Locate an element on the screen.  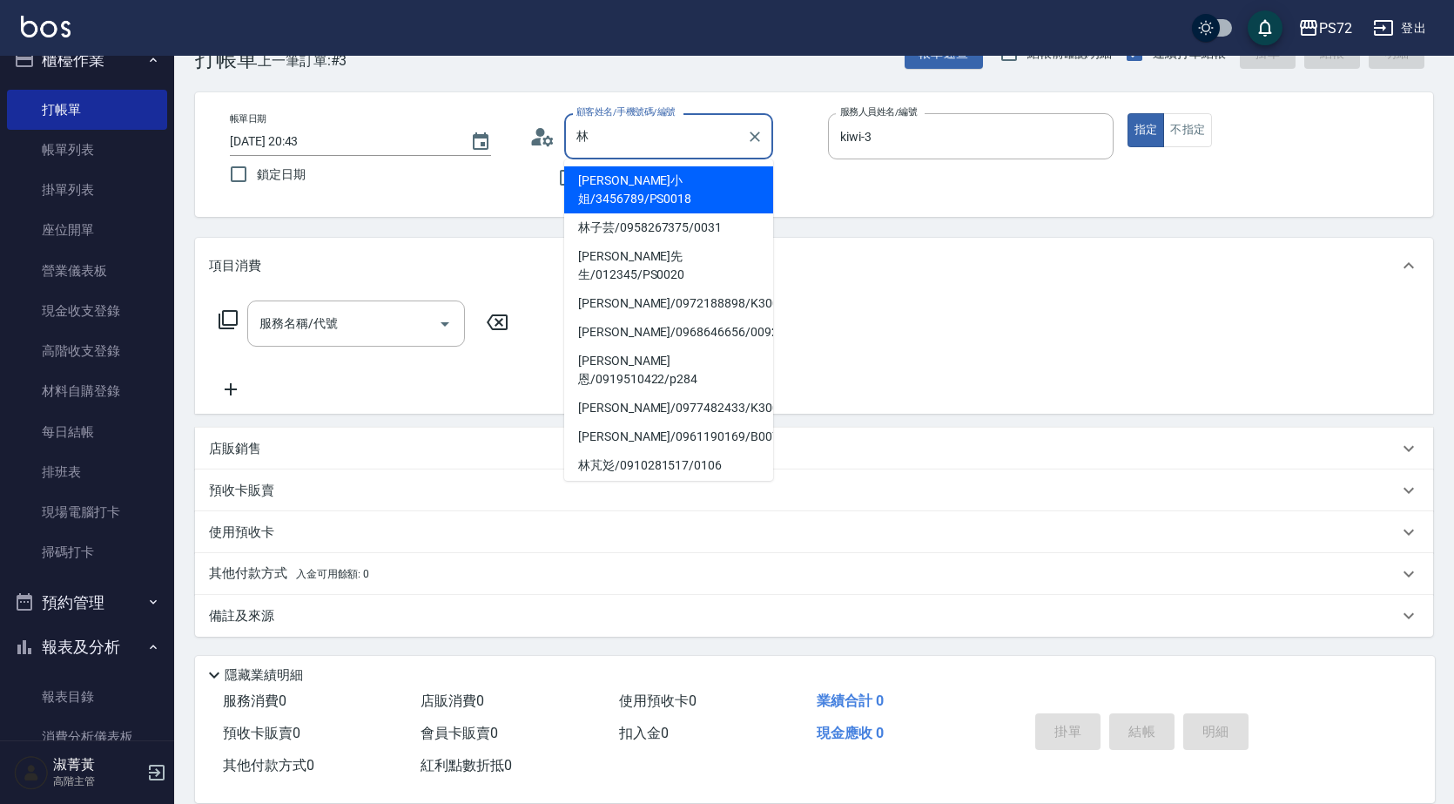
span: 會員卡販賣 0 is located at coordinates (459, 732).